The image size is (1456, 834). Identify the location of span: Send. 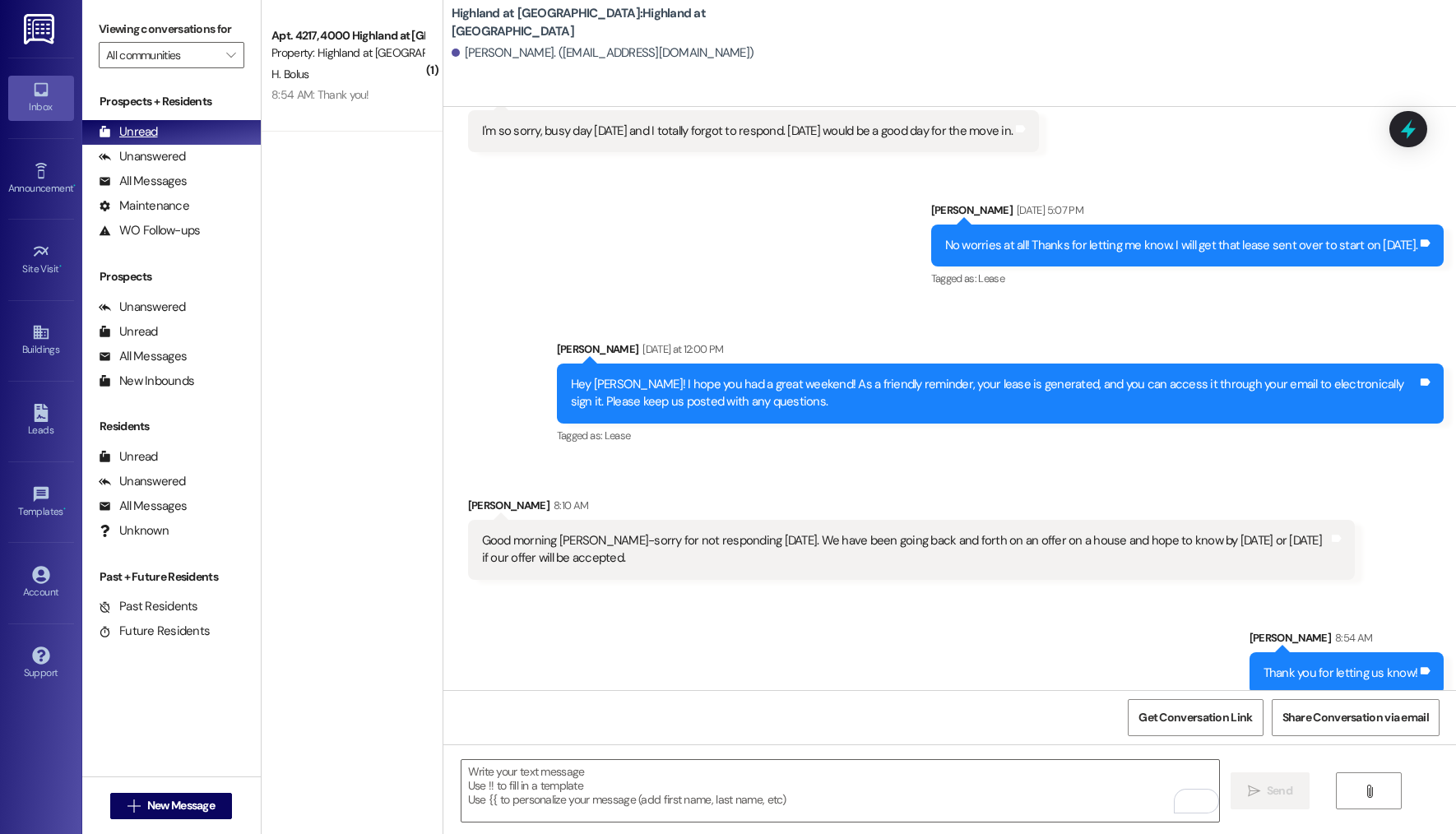
(1279, 791).